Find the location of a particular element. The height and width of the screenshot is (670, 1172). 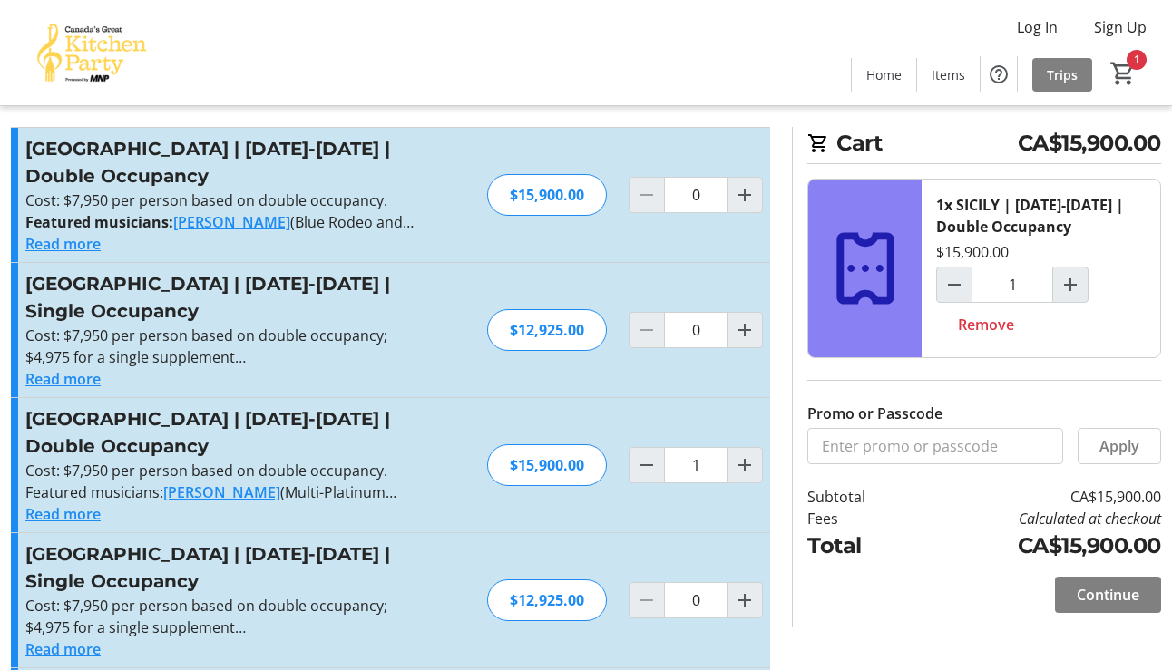

h2: Cart is located at coordinates (984, 145).